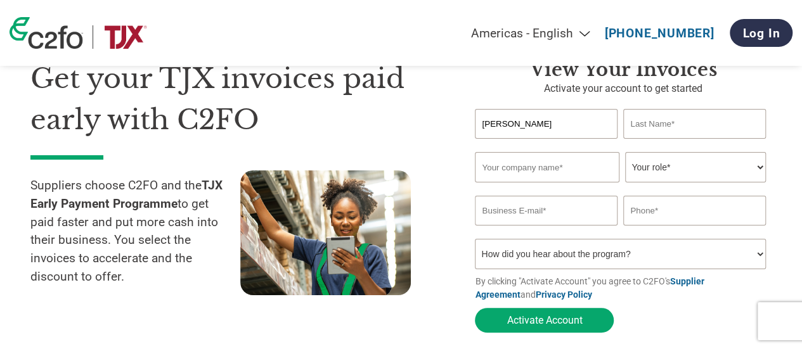 Image resolution: width=802 pixels, height=349 pixels. Describe the element at coordinates (125, 37) in the screenshot. I see `img: TJX` at that location.